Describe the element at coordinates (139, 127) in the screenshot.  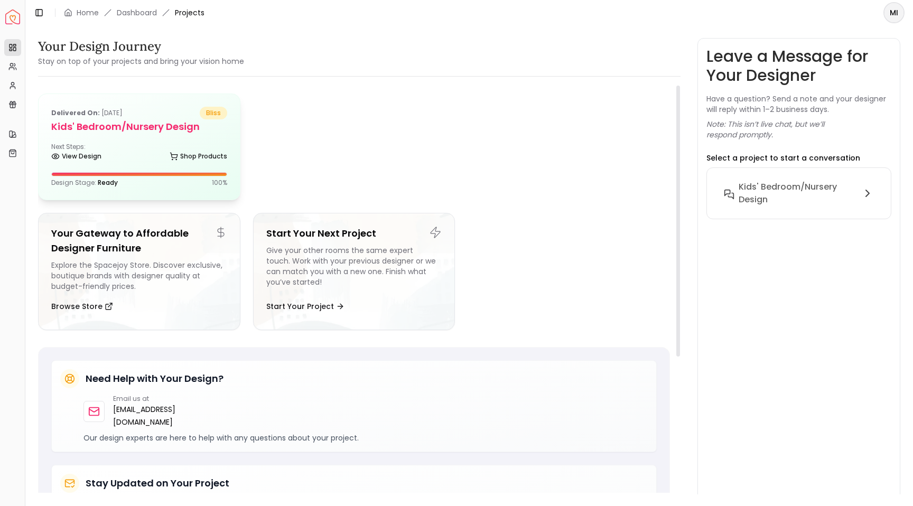
I see `h5: Kids' Bedroom/Nursery design` at that location.